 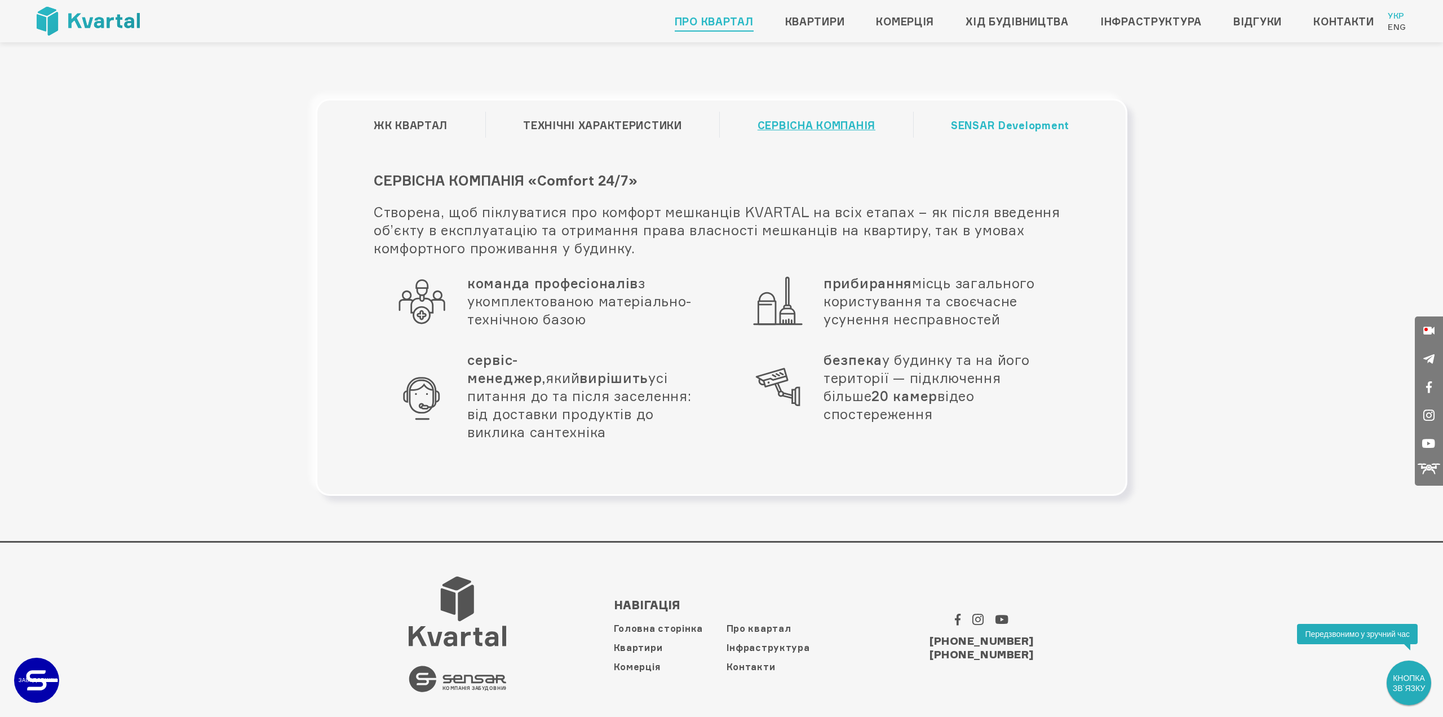 What do you see at coordinates (37, 680) in the screenshot?
I see `a: ЗАБУДОВНИК` at bounding box center [37, 680].